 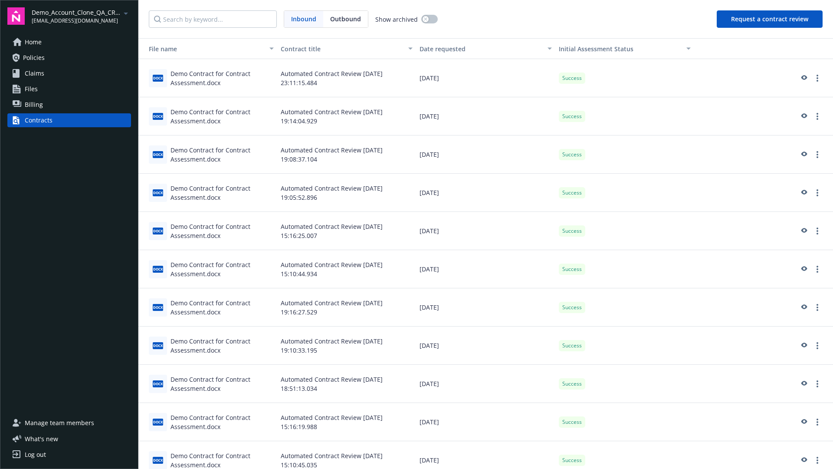 What do you see at coordinates (39, 438) in the screenshot?
I see `button: What's new` at bounding box center [39, 438].